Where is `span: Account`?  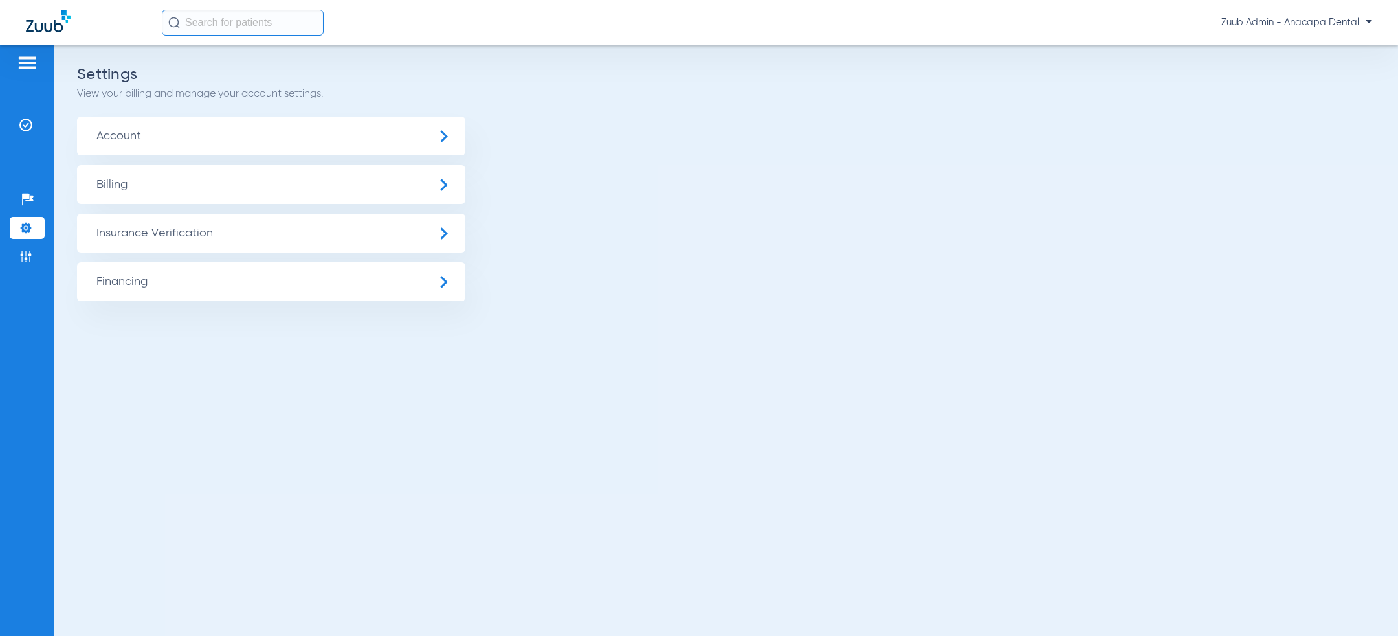
span: Account is located at coordinates (271, 136).